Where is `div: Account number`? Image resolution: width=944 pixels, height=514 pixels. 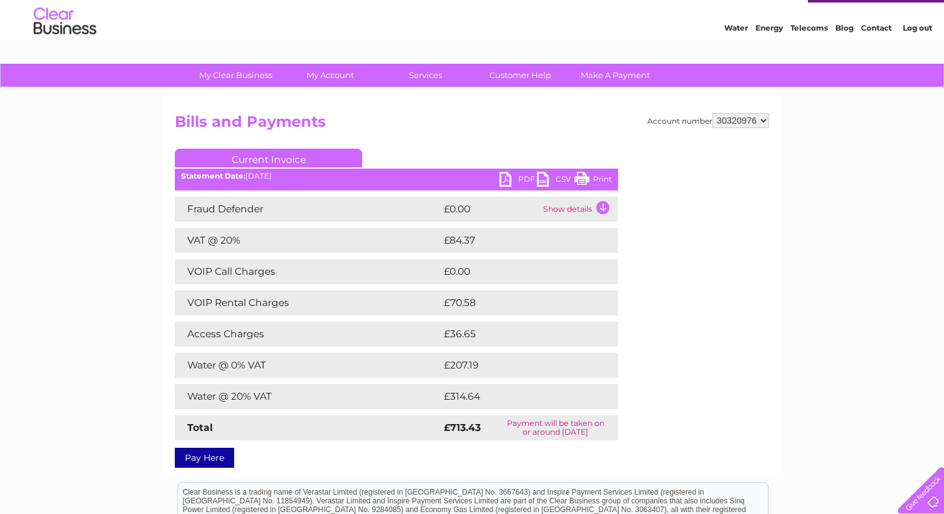
div: Account number is located at coordinates (708, 120).